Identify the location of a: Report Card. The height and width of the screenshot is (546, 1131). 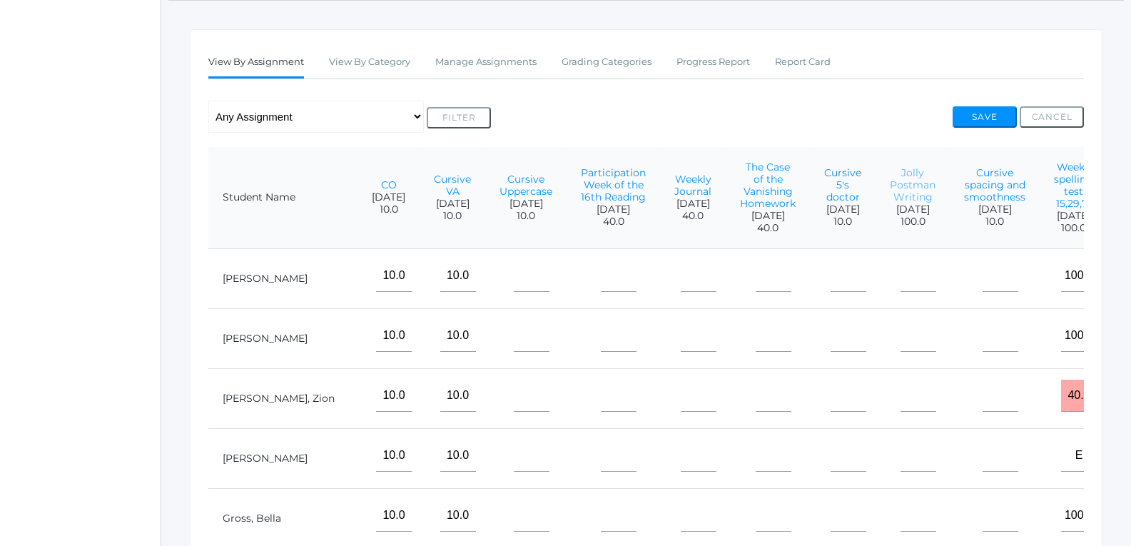
(803, 62).